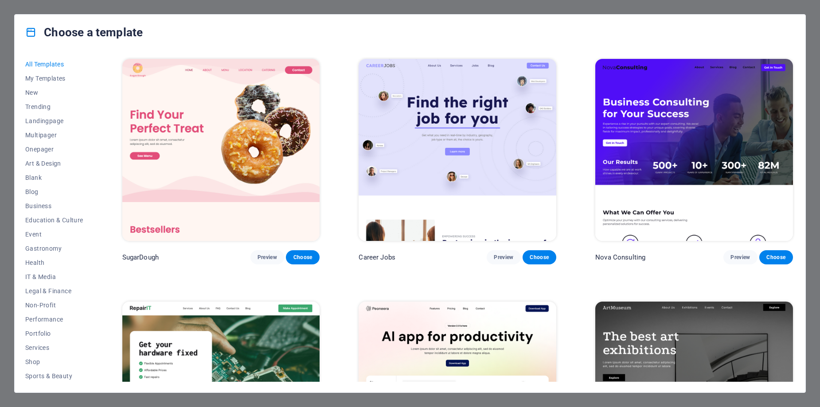 This screenshot has width=820, height=407. Describe the element at coordinates (54, 249) in the screenshot. I see `button: Gastronomy` at that location.